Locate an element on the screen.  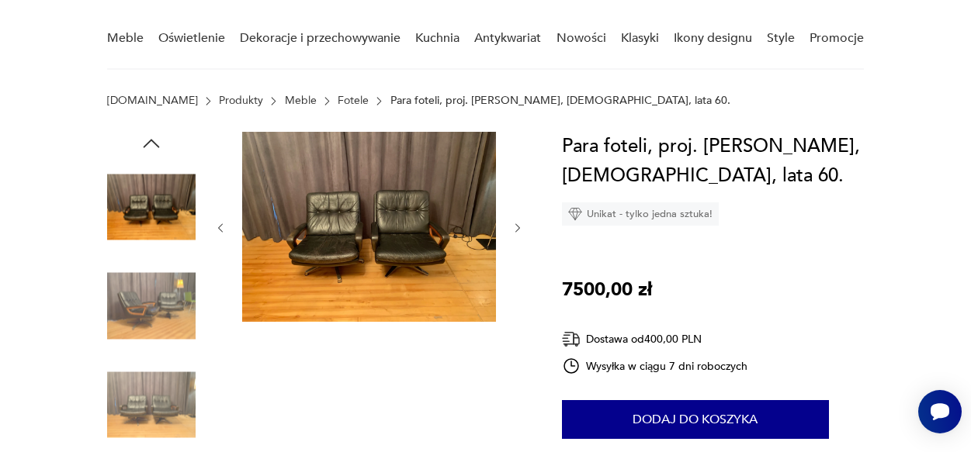
div: Dostawa od 400,00 PLN is located at coordinates (655, 339).